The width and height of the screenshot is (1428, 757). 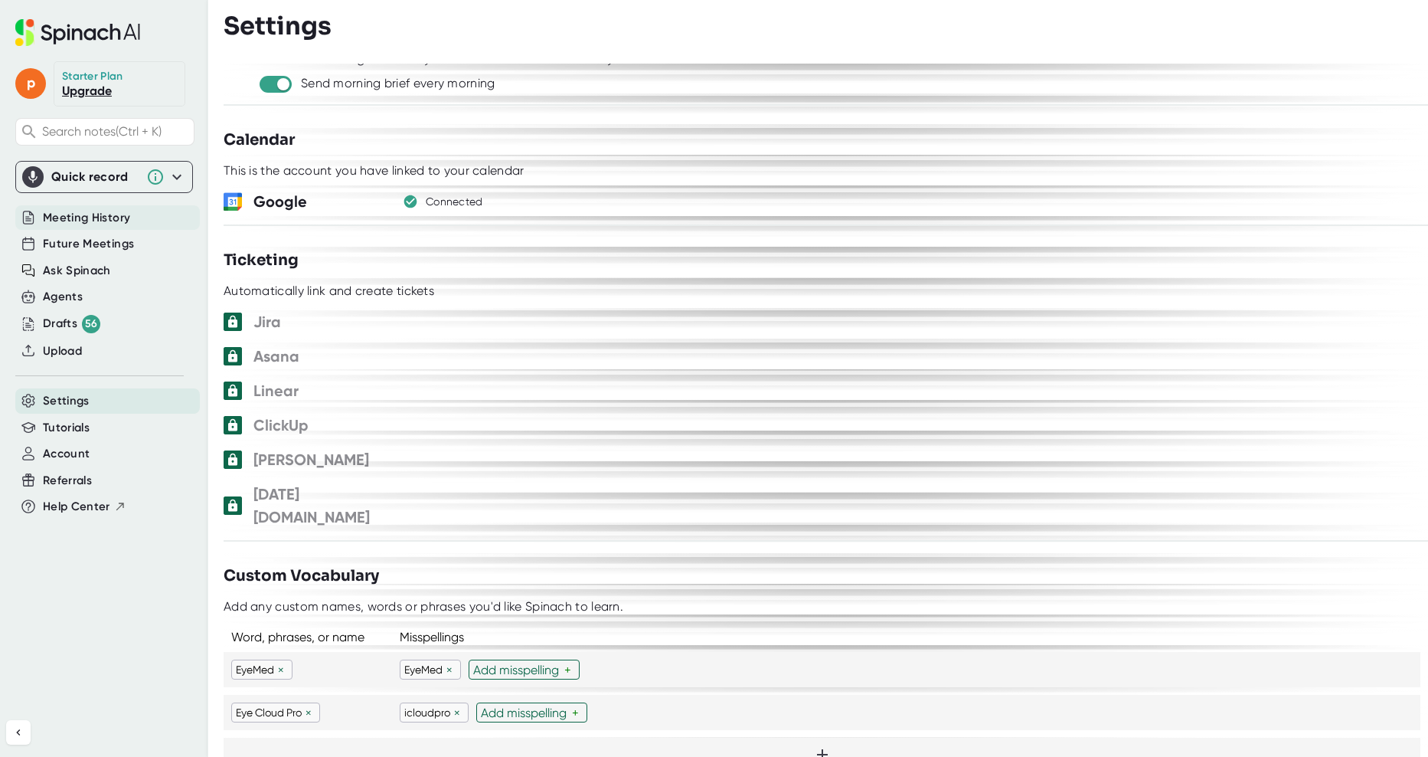 I want to click on h3: ClickUp, so click(x=320, y=425).